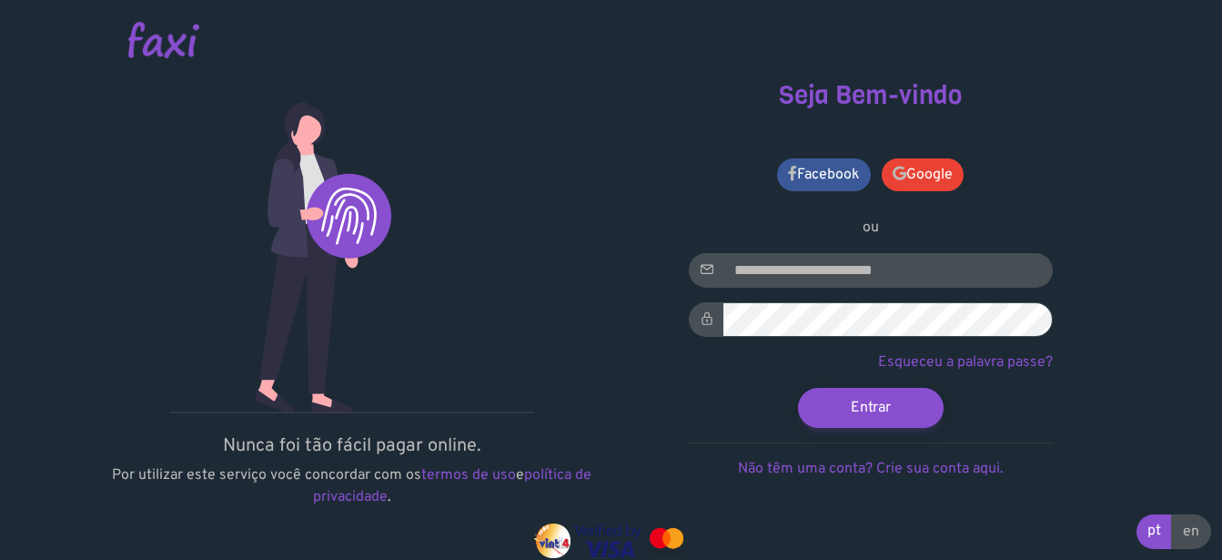  I want to click on button: Entrar, so click(871, 408).